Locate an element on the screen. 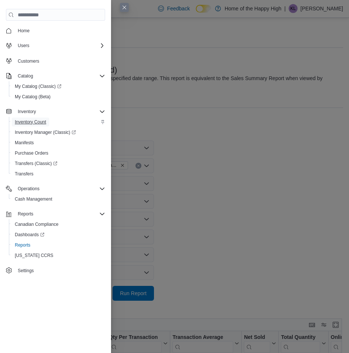 Image resolution: width=349 pixels, height=353 pixels. nav: Complex example is located at coordinates (56, 150).